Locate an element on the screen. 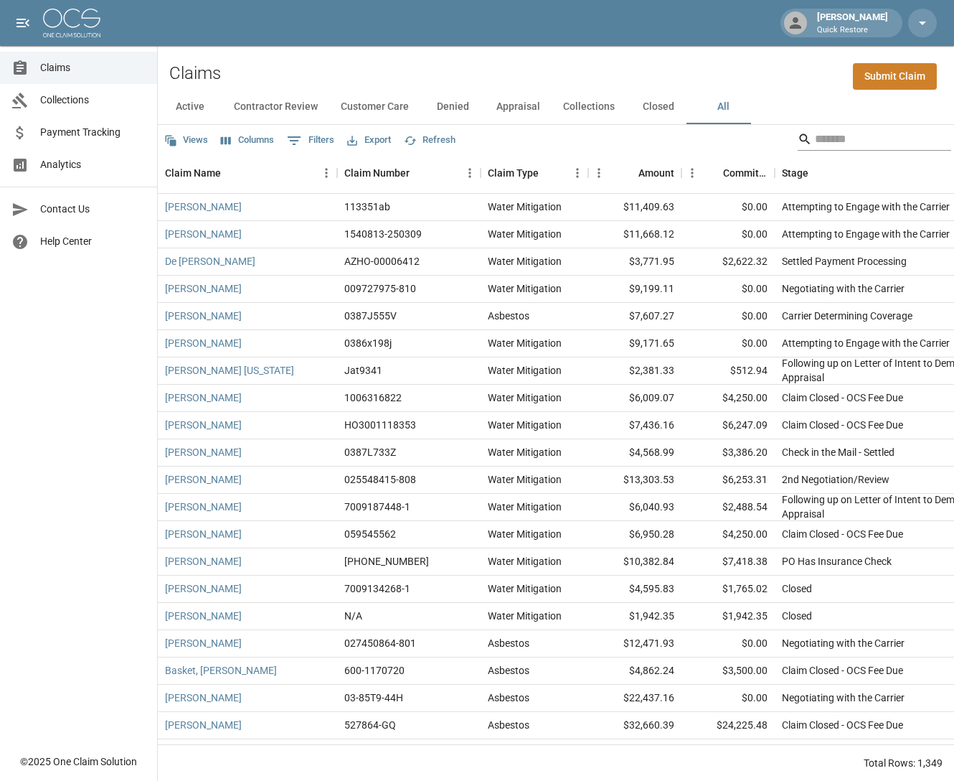 This screenshot has height=781, width=954. div: 1006316822 is located at coordinates (373, 398).